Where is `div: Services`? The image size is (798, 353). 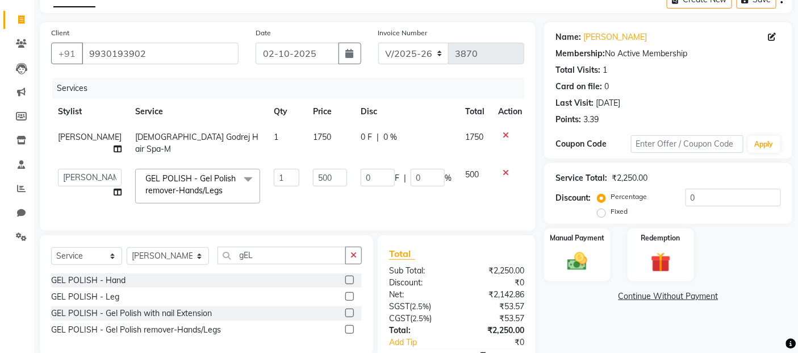
div: Services is located at coordinates (293, 88).